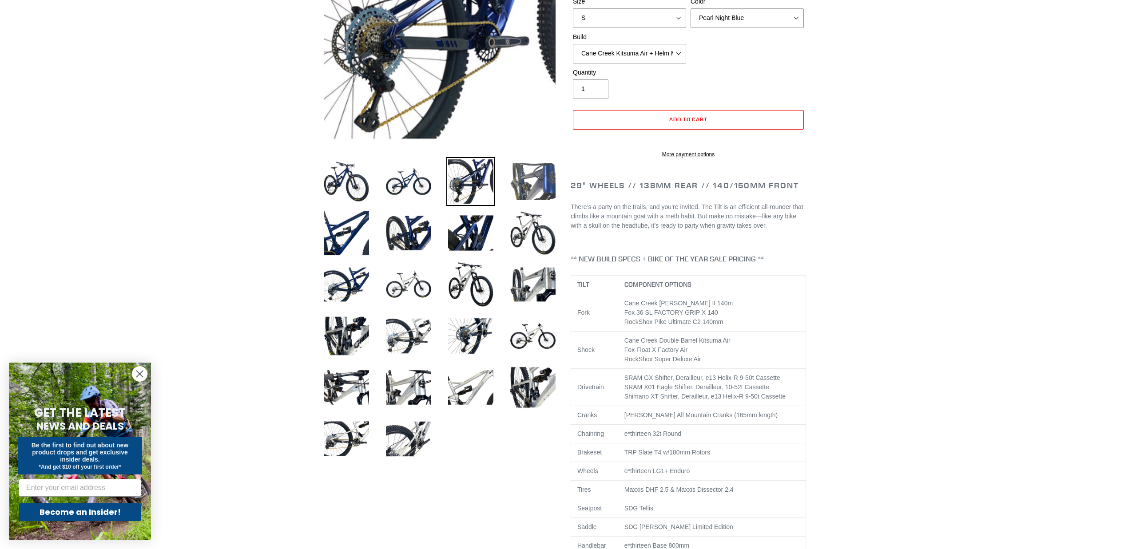  What do you see at coordinates (688, 259) in the screenshot?
I see `h4: ** NEW BUILD SPECS + BIKE OF THE YEAR SALE PRICING **` at bounding box center [688, 259].